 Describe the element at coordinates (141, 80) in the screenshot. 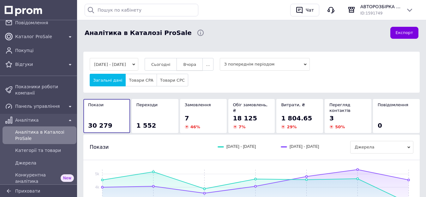

I see `button: Товари CPA` at that location.